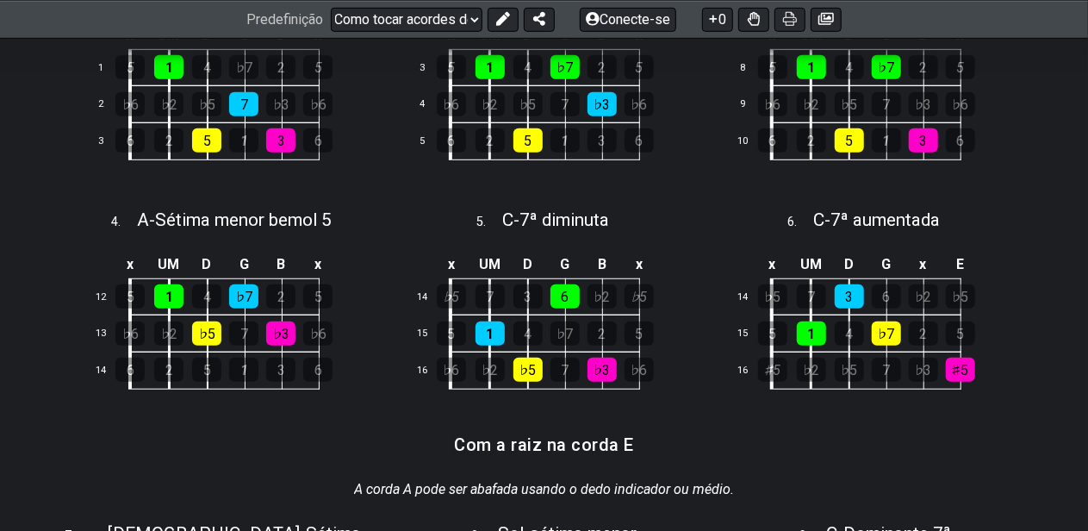  I want to click on font: 12, so click(101, 296).